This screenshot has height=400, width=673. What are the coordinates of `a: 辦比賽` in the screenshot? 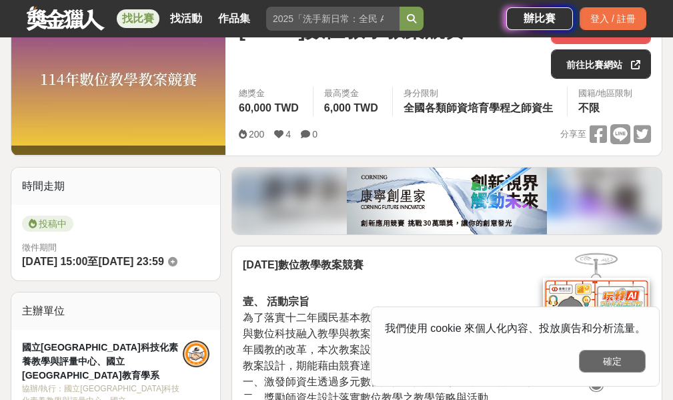 It's located at (540, 19).